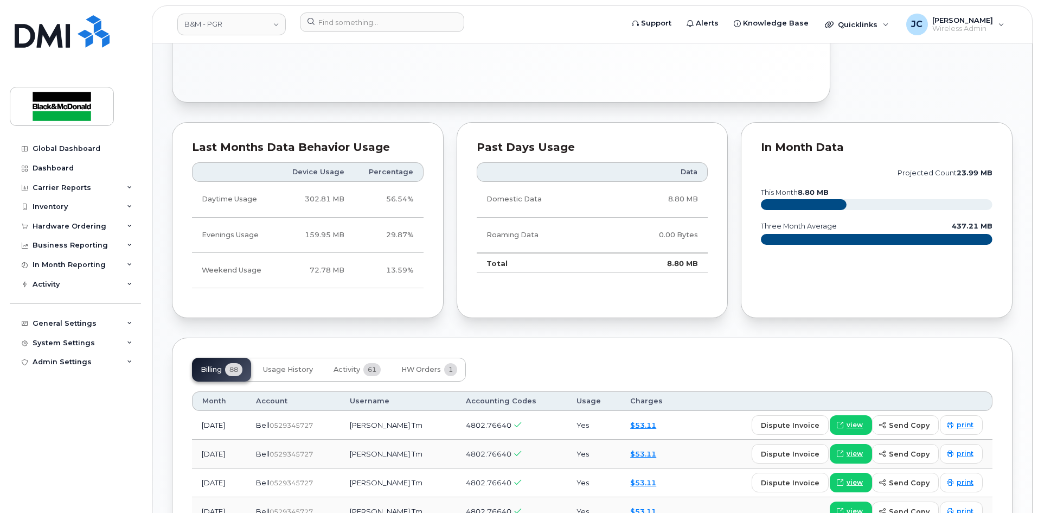  Describe the element at coordinates (858, 24) in the screenshot. I see `span: Quicklinks` at that location.